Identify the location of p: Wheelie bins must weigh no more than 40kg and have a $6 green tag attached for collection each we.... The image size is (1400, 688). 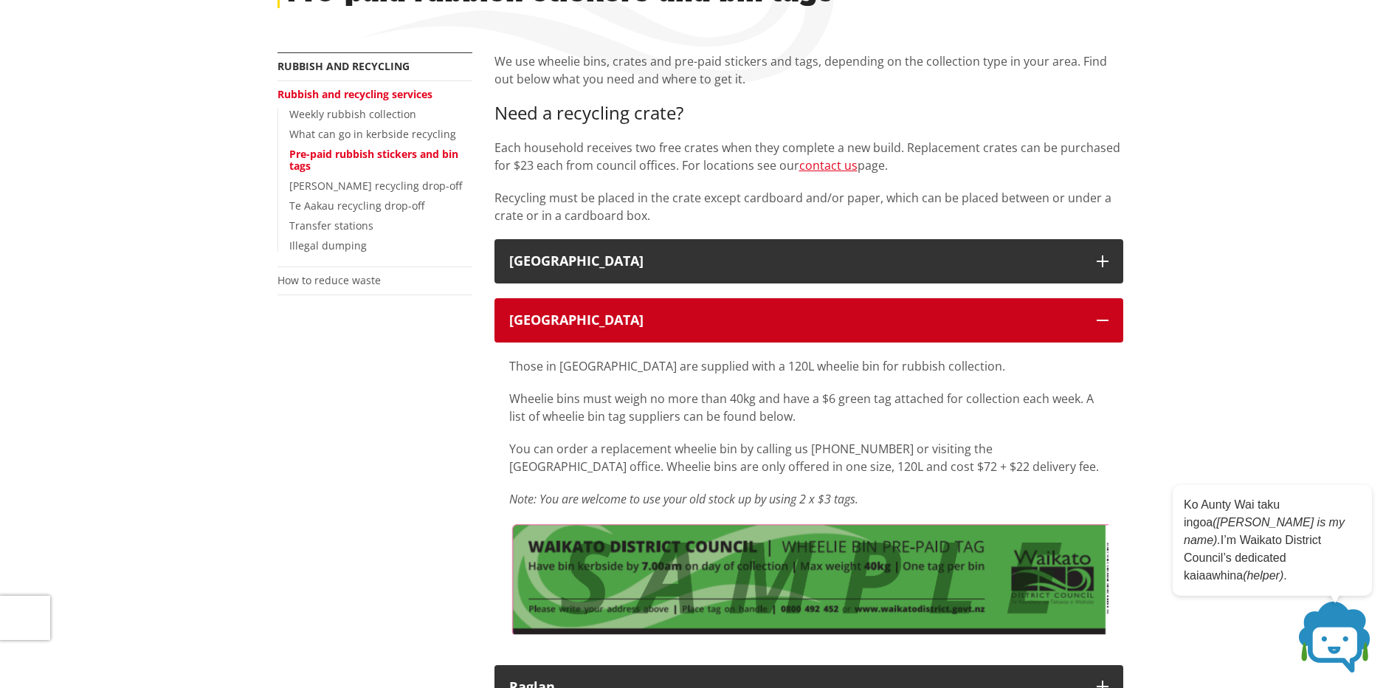
(809, 407).